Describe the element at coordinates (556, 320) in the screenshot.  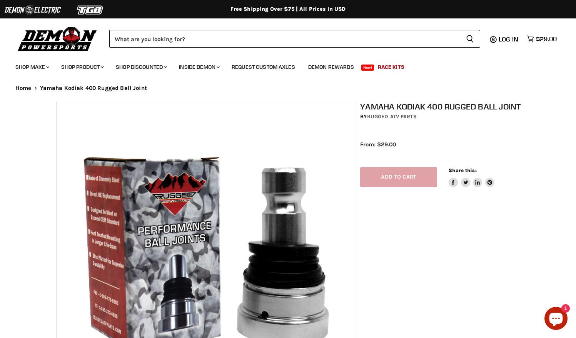
I see `inbox-online-store-chat: Shopify online store chat` at that location.